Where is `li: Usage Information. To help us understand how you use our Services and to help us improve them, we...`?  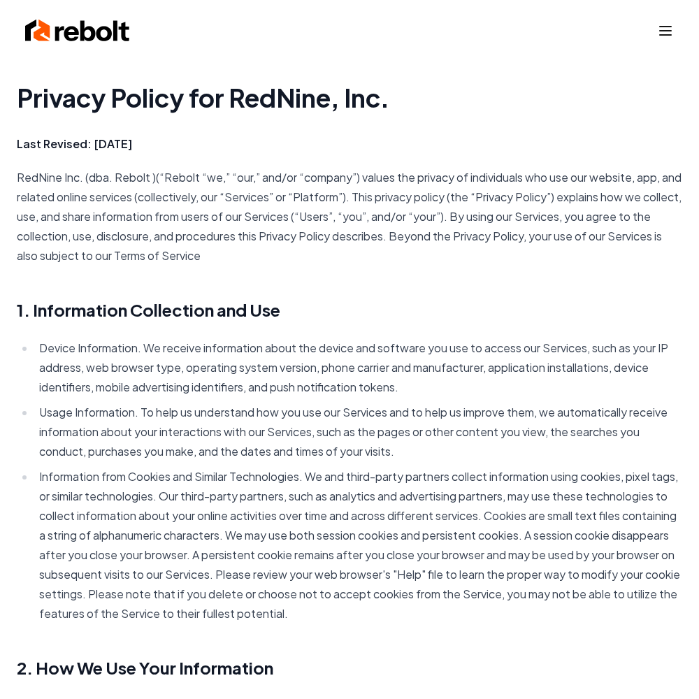
li: Usage Information. To help us understand how you use our Services and to help us improve them, we... is located at coordinates (358, 432).